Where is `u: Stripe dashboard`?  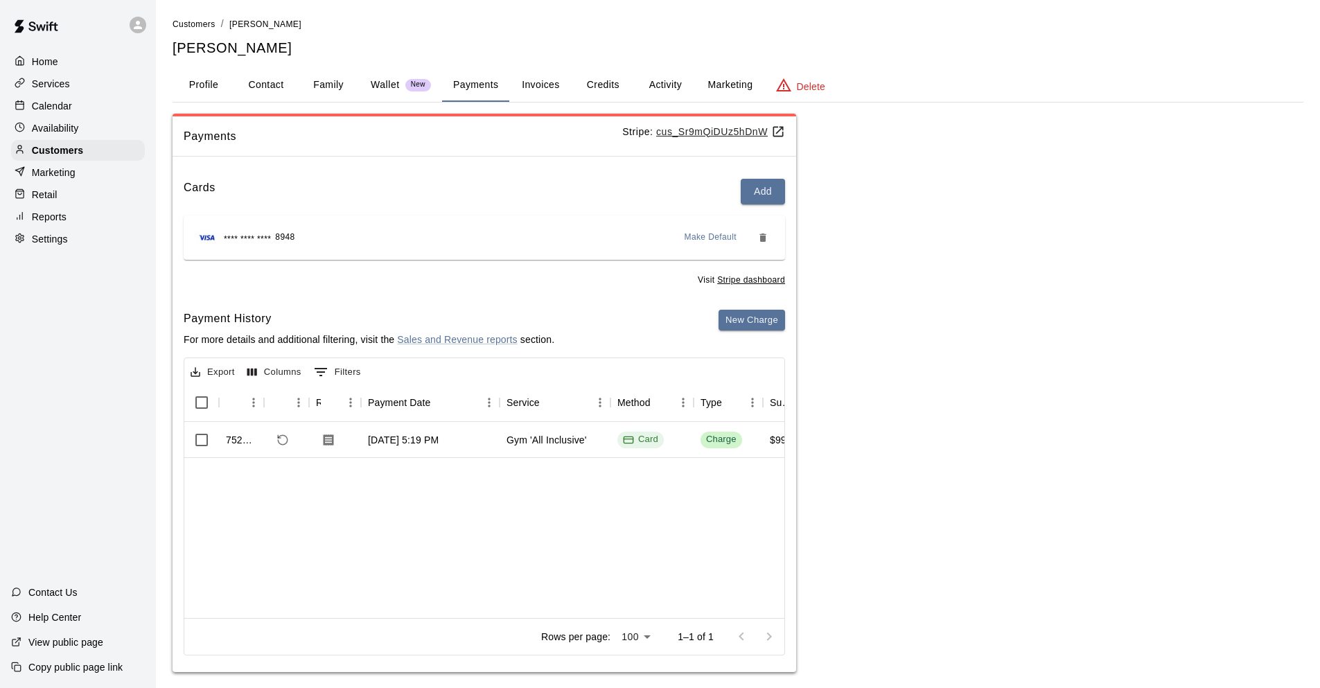
u: Stripe dashboard is located at coordinates (751, 280).